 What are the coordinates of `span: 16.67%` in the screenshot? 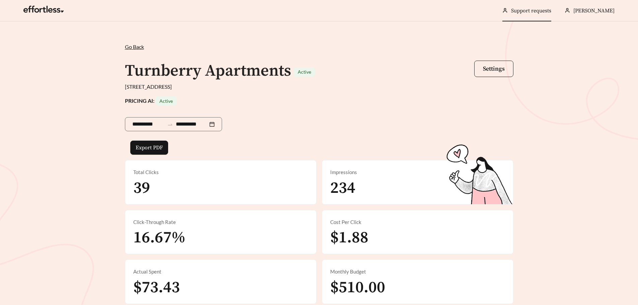 It's located at (159, 238).